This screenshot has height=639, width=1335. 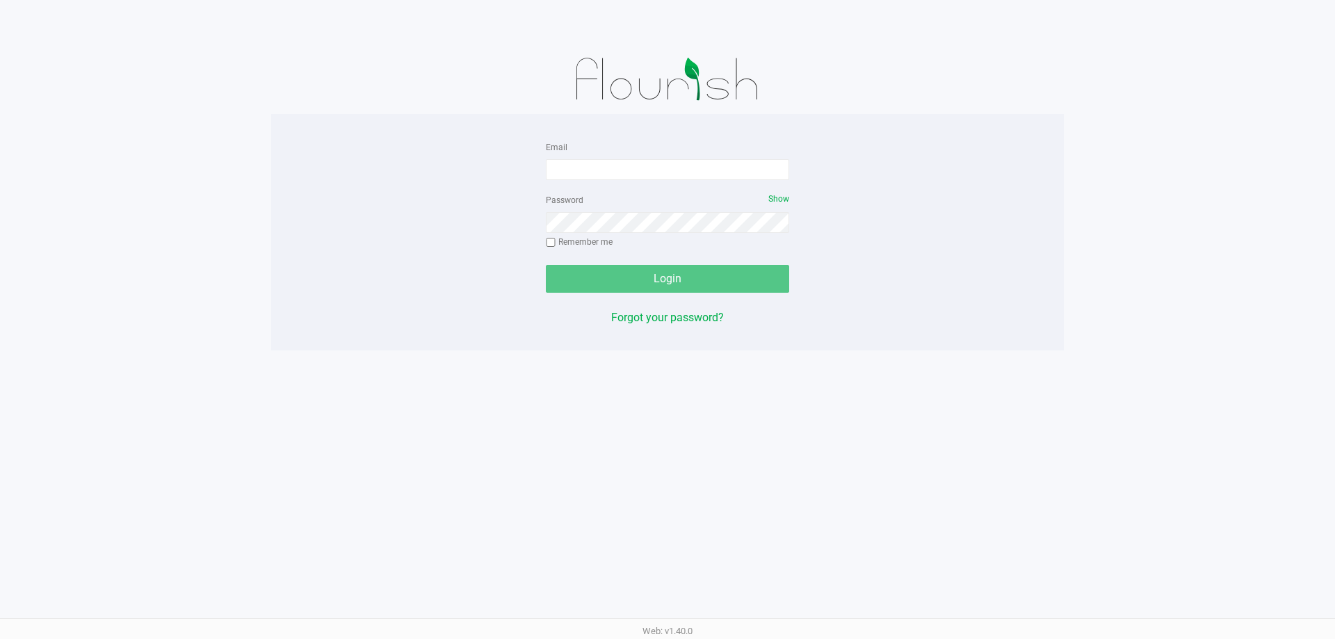 What do you see at coordinates (779, 199) in the screenshot?
I see `span: Show` at bounding box center [779, 199].